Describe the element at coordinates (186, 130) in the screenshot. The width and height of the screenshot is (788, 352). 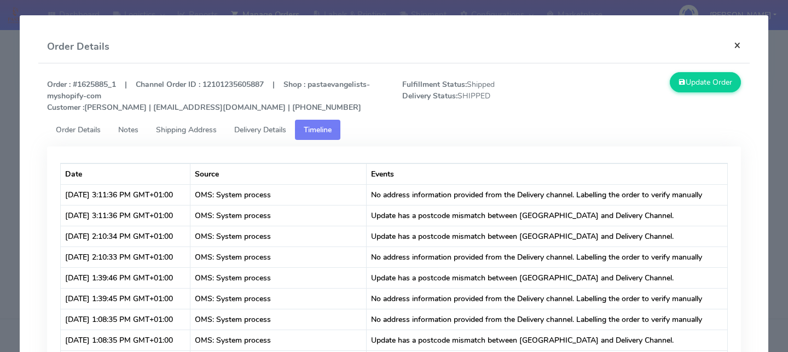
I see `span: Shipping Address` at that location.